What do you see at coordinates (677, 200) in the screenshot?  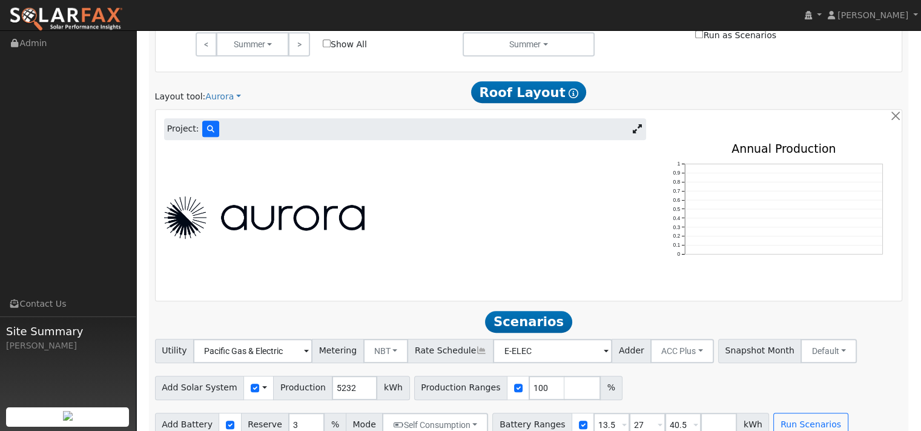 I see `text: 0.6` at bounding box center [677, 200].